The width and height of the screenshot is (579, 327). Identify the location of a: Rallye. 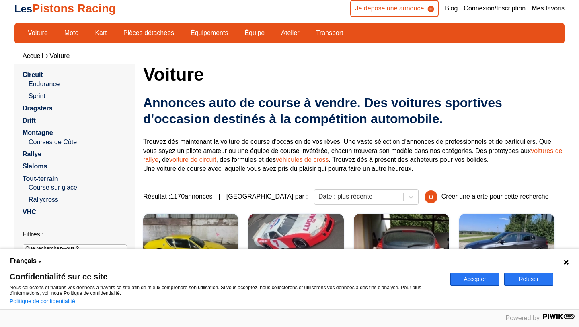
(32, 154).